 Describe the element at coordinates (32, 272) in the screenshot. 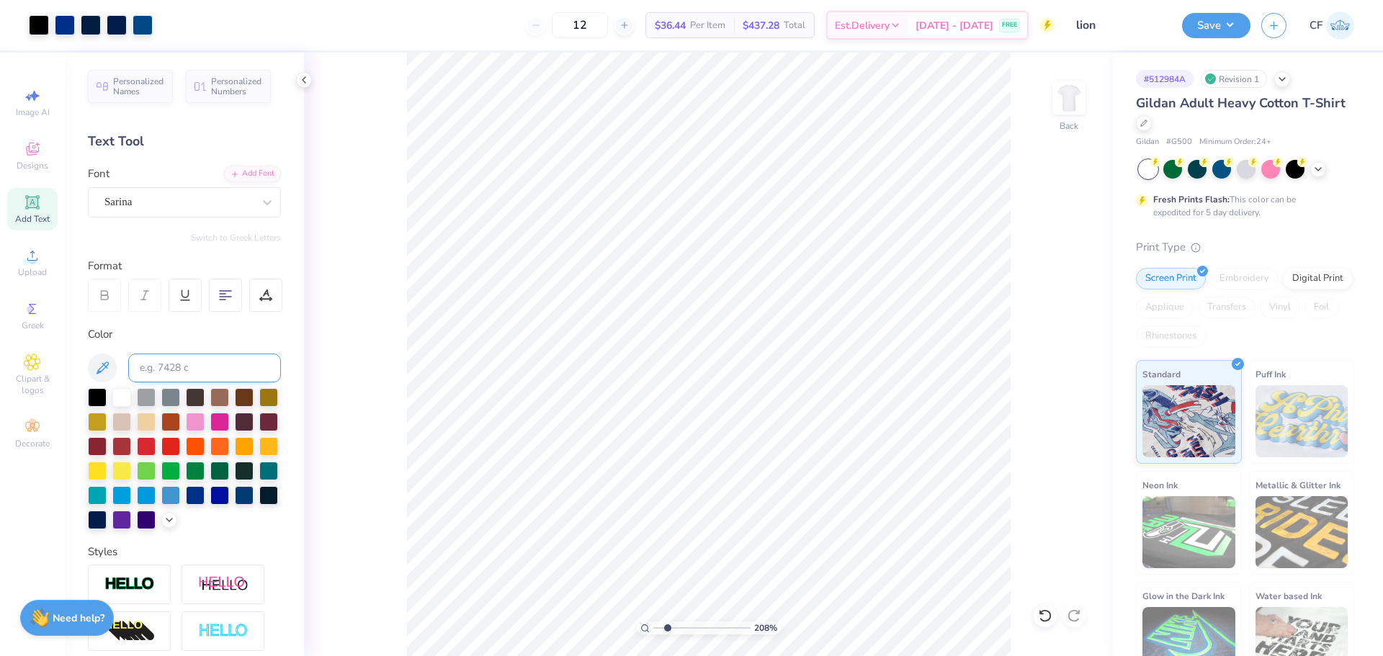

I see `span: Upload` at that location.